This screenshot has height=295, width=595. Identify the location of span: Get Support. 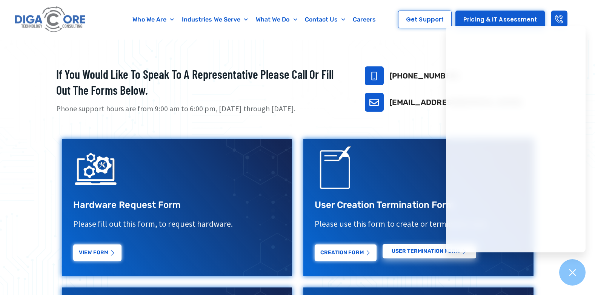
(425, 19).